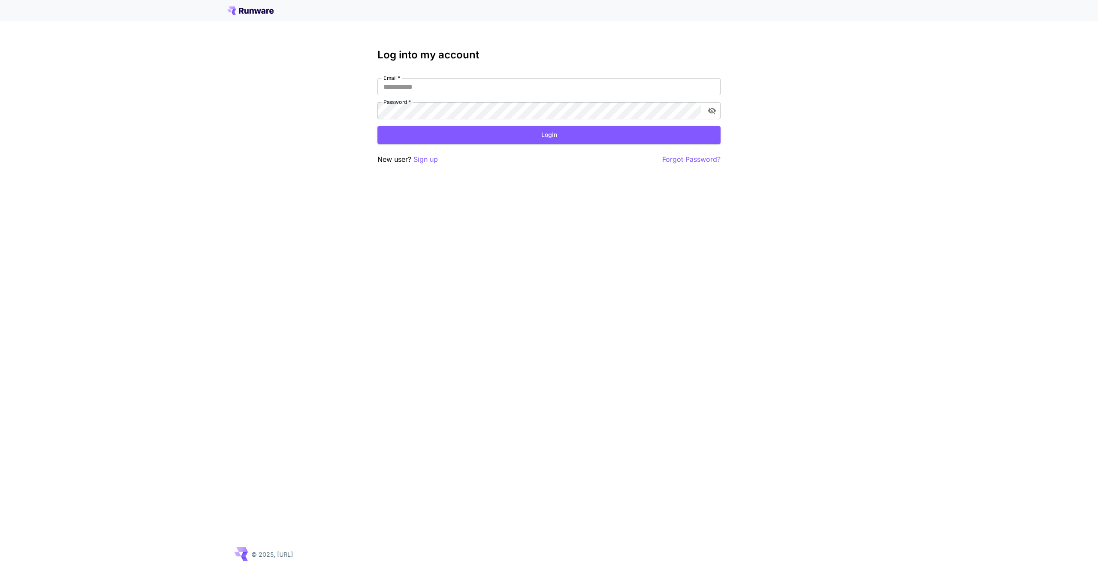 This screenshot has height=570, width=1098. What do you see at coordinates (691, 159) in the screenshot?
I see `p: Forgot Password?` at bounding box center [691, 159].